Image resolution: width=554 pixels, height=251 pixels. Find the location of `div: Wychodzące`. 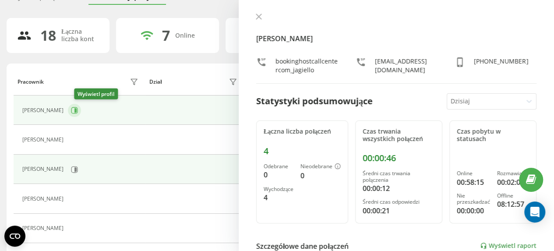

div: Wychodzące is located at coordinates (279, 189).